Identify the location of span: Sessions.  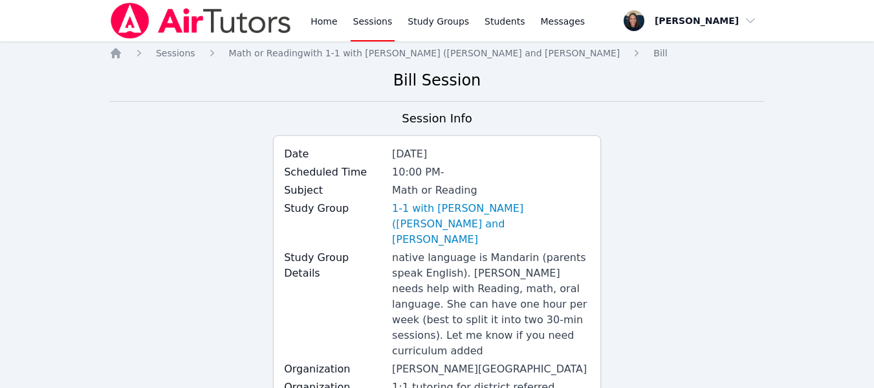
(175, 53).